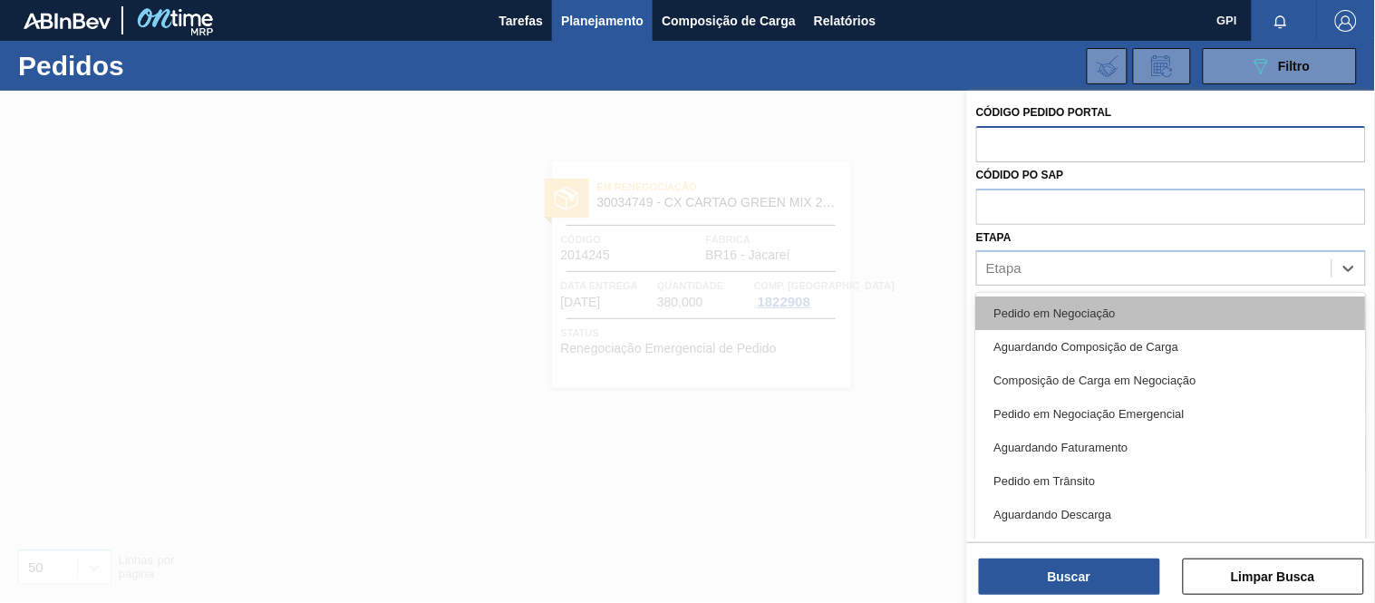  Describe the element at coordinates (1162, 66) in the screenshot. I see `div: Solicitação de Revisão de Pedidos` at that location.